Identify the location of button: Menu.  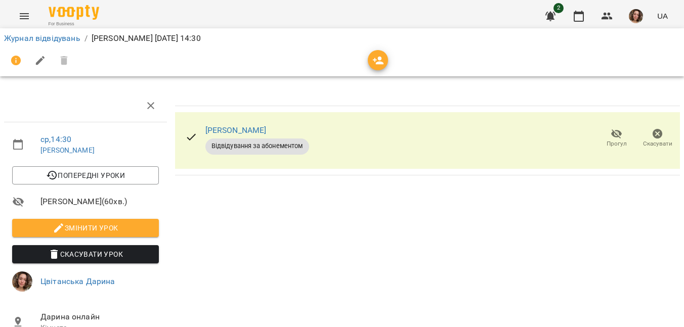
(24, 16).